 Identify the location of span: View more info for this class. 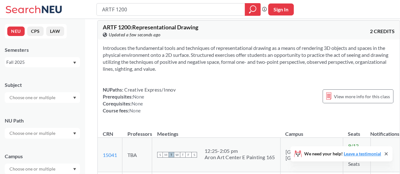
(361, 96).